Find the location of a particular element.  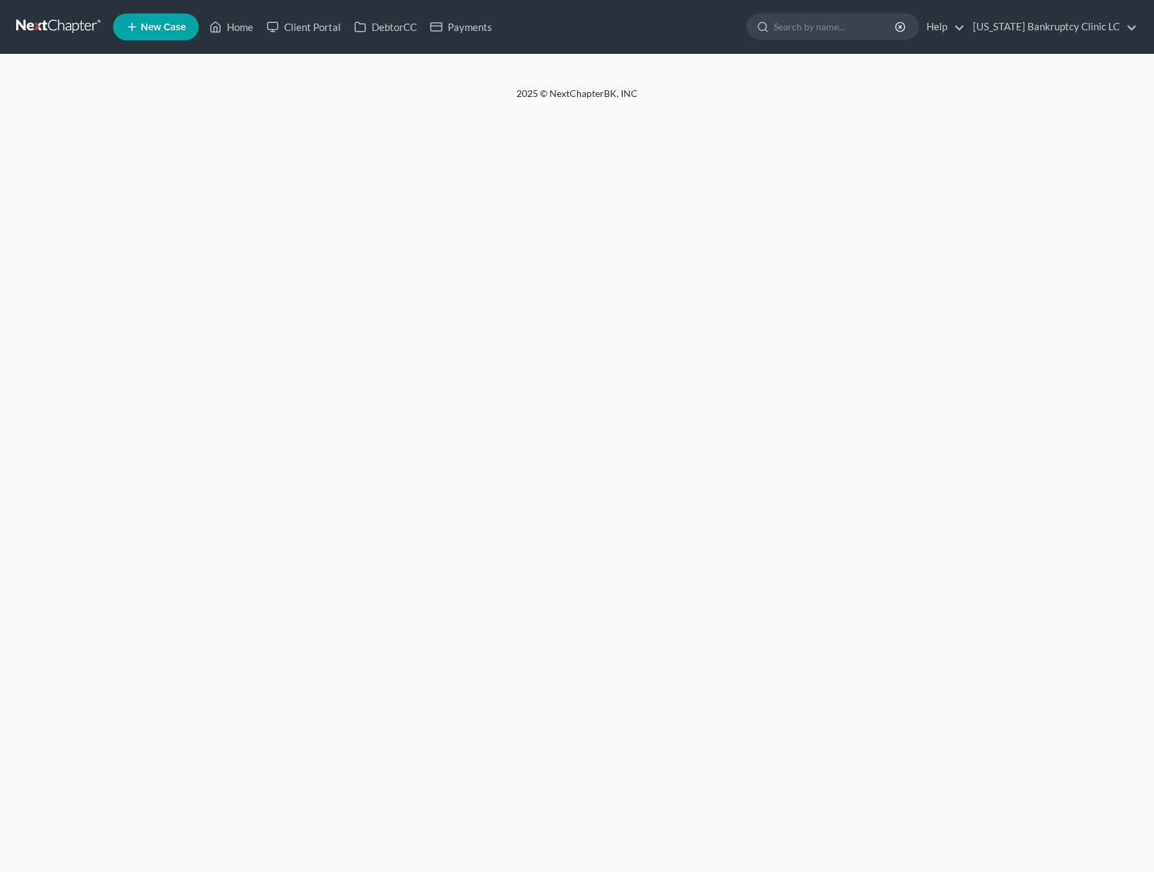

a: Client Portal is located at coordinates (304, 27).